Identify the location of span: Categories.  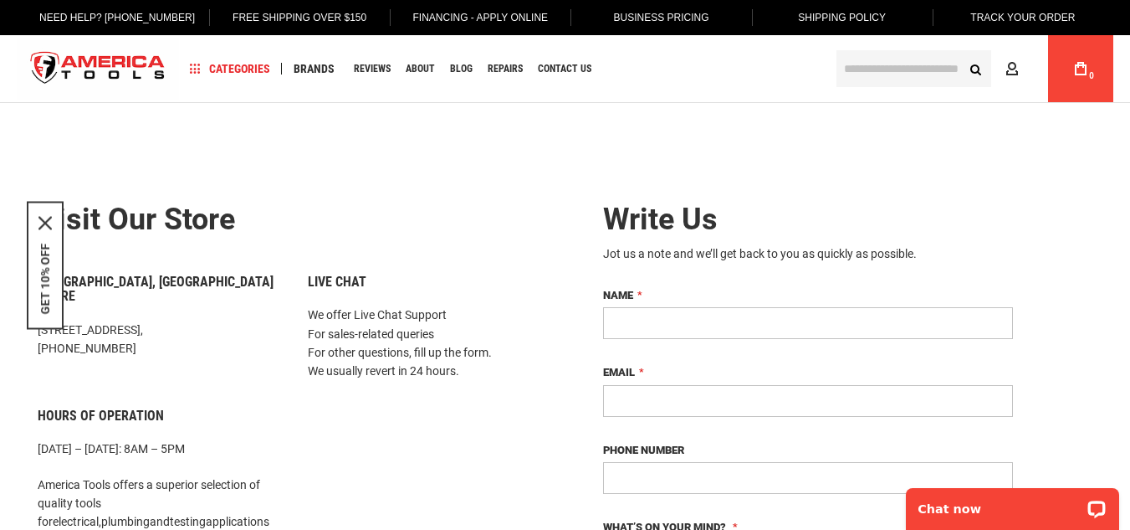
(230, 69).